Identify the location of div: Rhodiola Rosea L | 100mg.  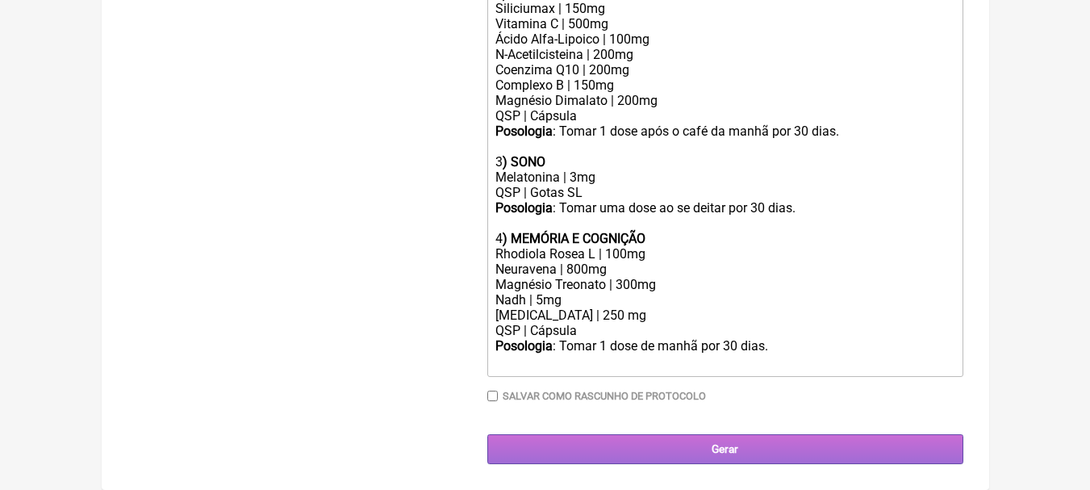
(725, 253).